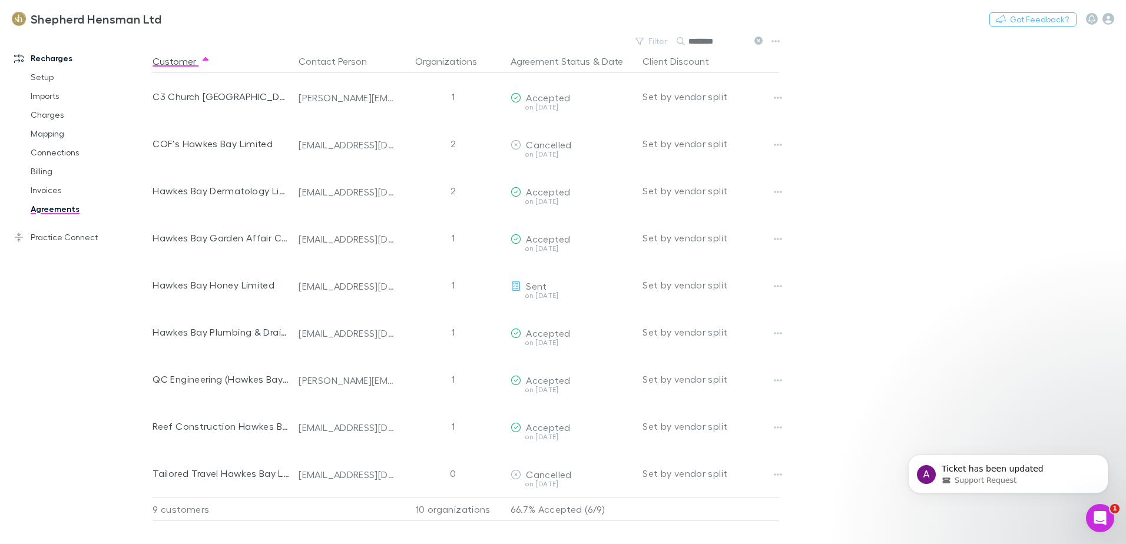  What do you see at coordinates (221, 474) in the screenshot?
I see `div: Tailored Travel Hawkes Bay Limited` at bounding box center [221, 474].